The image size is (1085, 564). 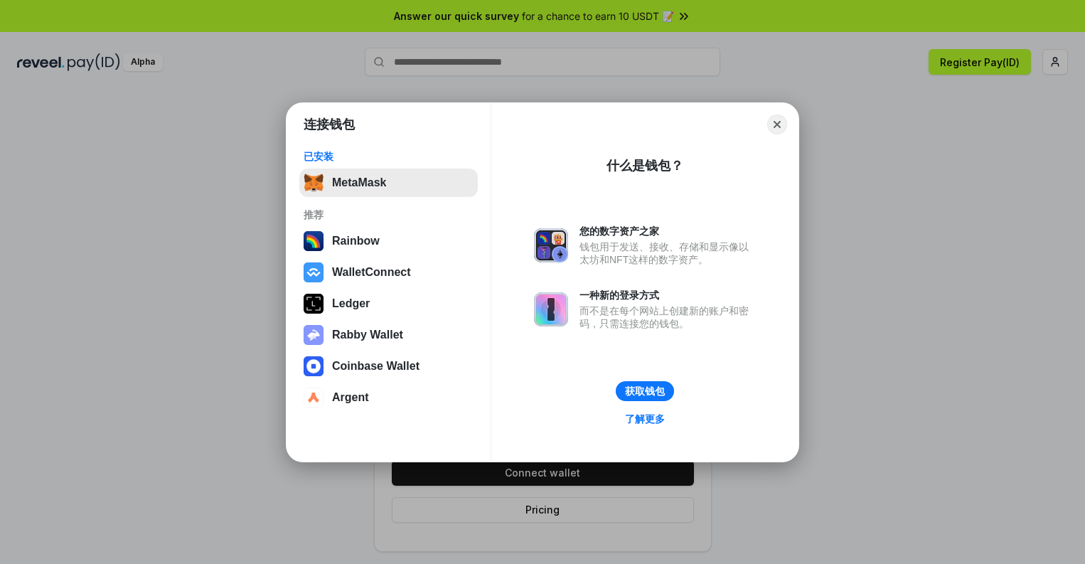 I want to click on div: 一种新的登录方式, so click(x=668, y=295).